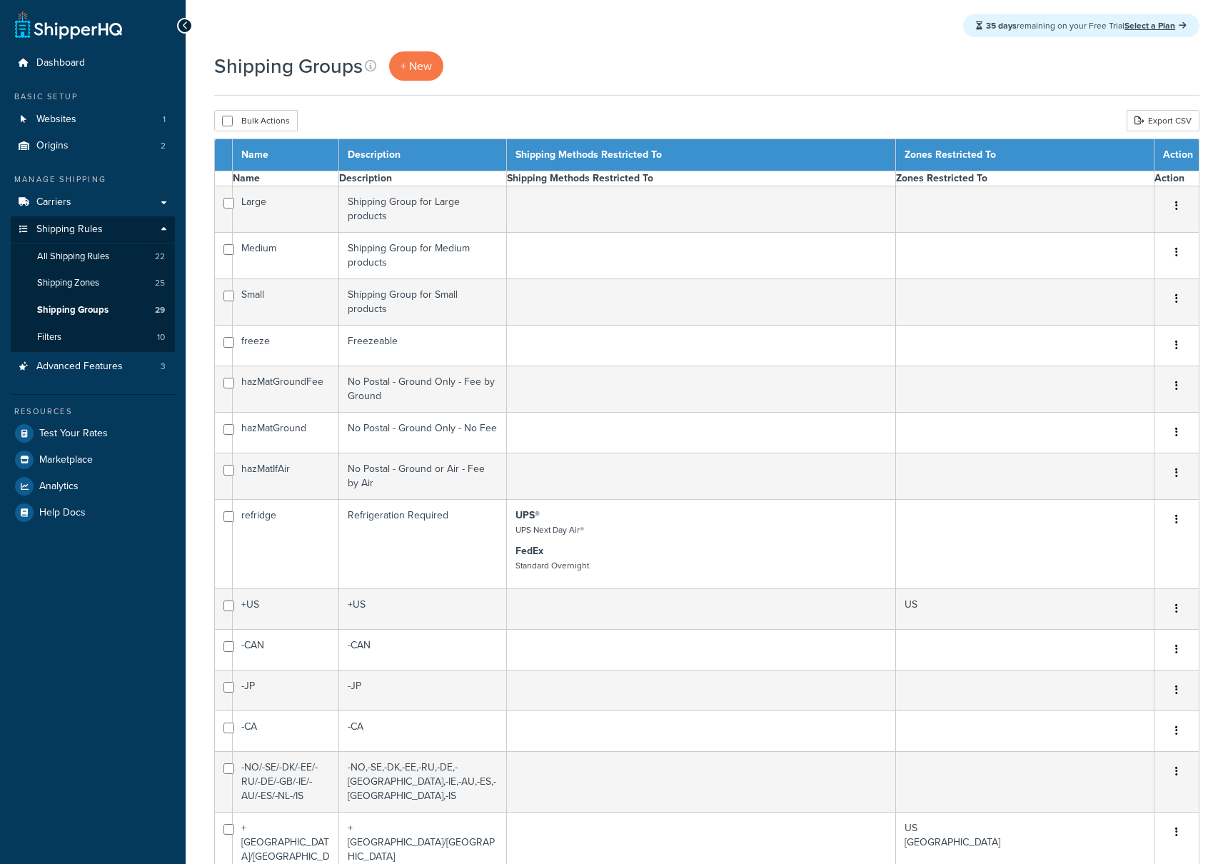 This screenshot has height=864, width=1228. What do you see at coordinates (286, 544) in the screenshot?
I see `td: refridge` at bounding box center [286, 544].